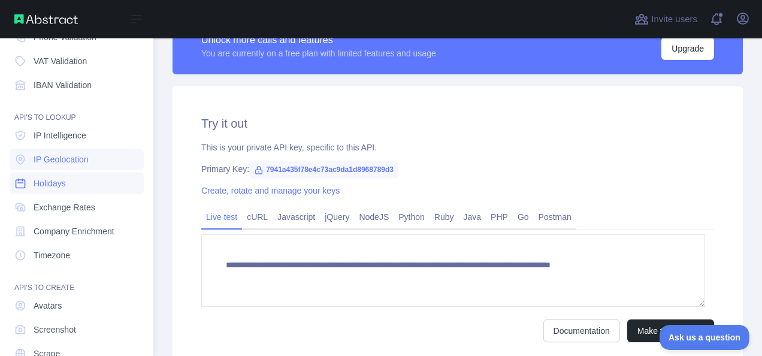 Image resolution: width=762 pixels, height=356 pixels. I want to click on a: IP Geolocation, so click(77, 159).